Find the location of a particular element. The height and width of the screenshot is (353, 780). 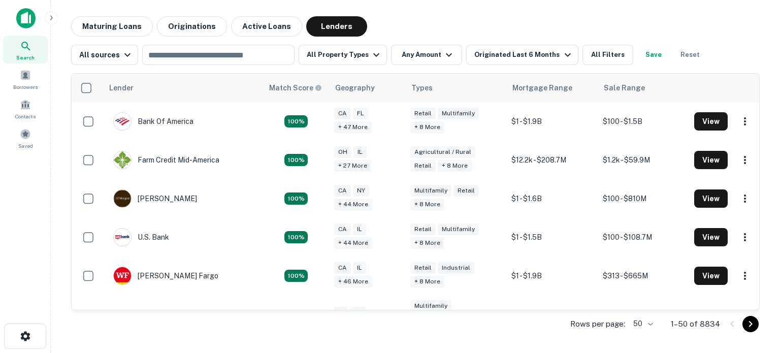

th: Sale Range is located at coordinates (644, 88).